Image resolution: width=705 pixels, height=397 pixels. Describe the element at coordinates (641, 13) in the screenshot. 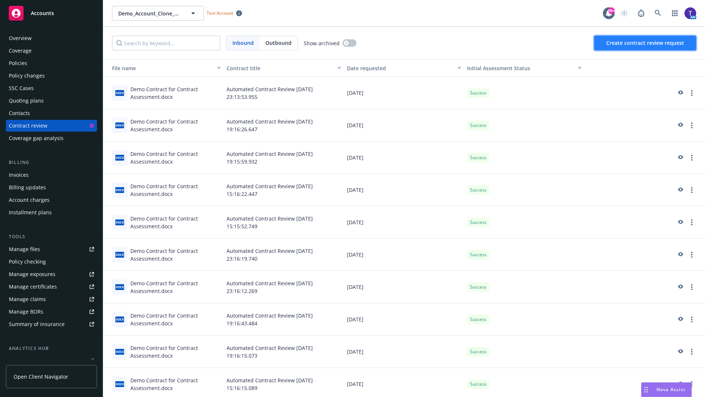

I see `a: Report a Bug` at that location.